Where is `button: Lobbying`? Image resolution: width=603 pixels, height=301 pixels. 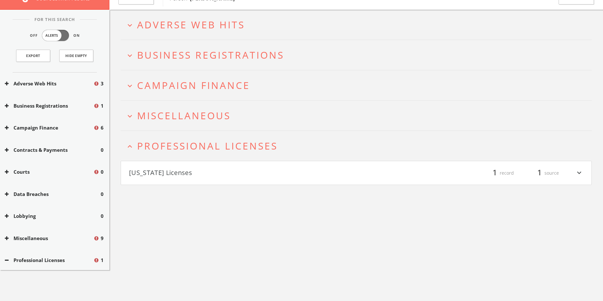
button: Lobbying is located at coordinates (53, 216).